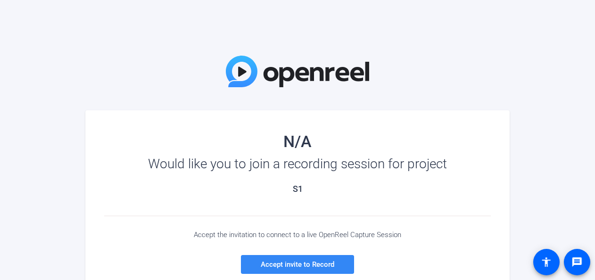 Image resolution: width=595 pixels, height=280 pixels. I want to click on span: Accept invite to Record, so click(298, 265).